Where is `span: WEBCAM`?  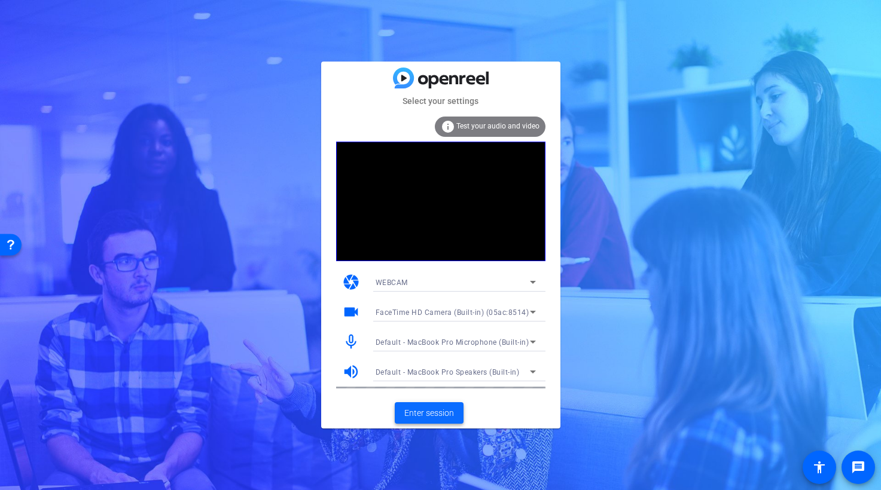 span: WEBCAM is located at coordinates (392, 283).